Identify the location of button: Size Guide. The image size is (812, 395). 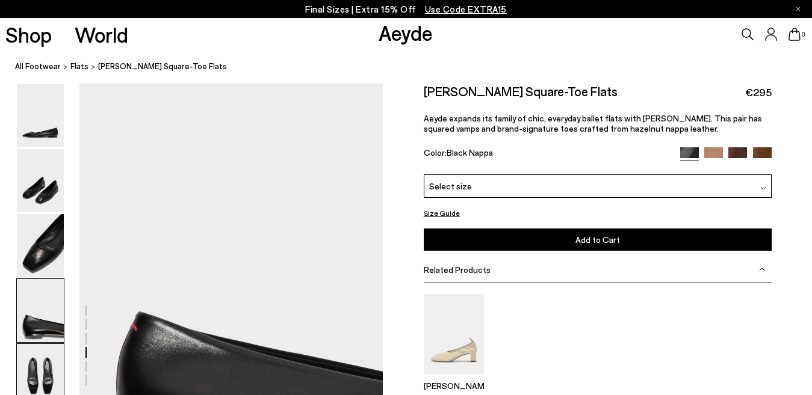
(442, 213).